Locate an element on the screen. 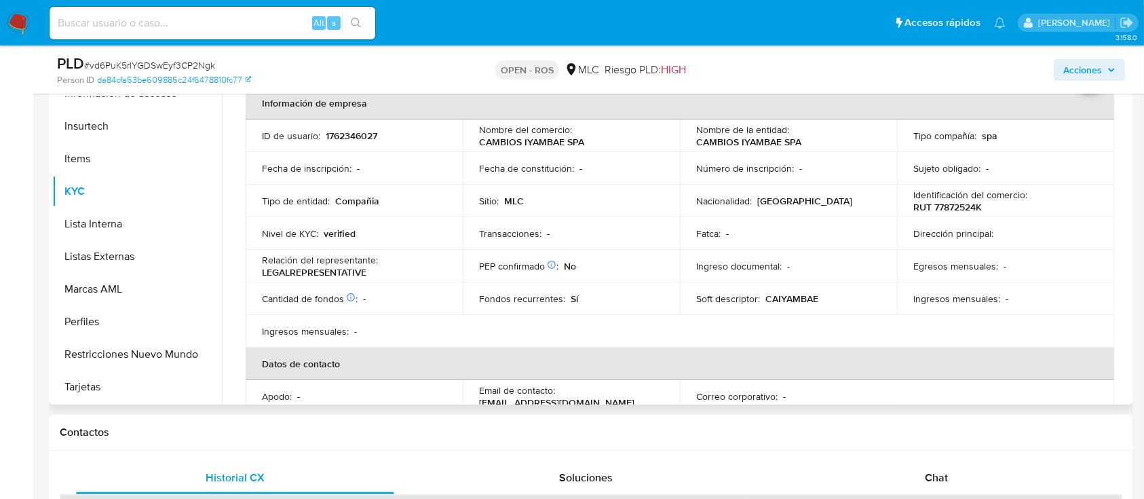 The width and height of the screenshot is (1144, 499). span: Historial CX is located at coordinates (235, 477).